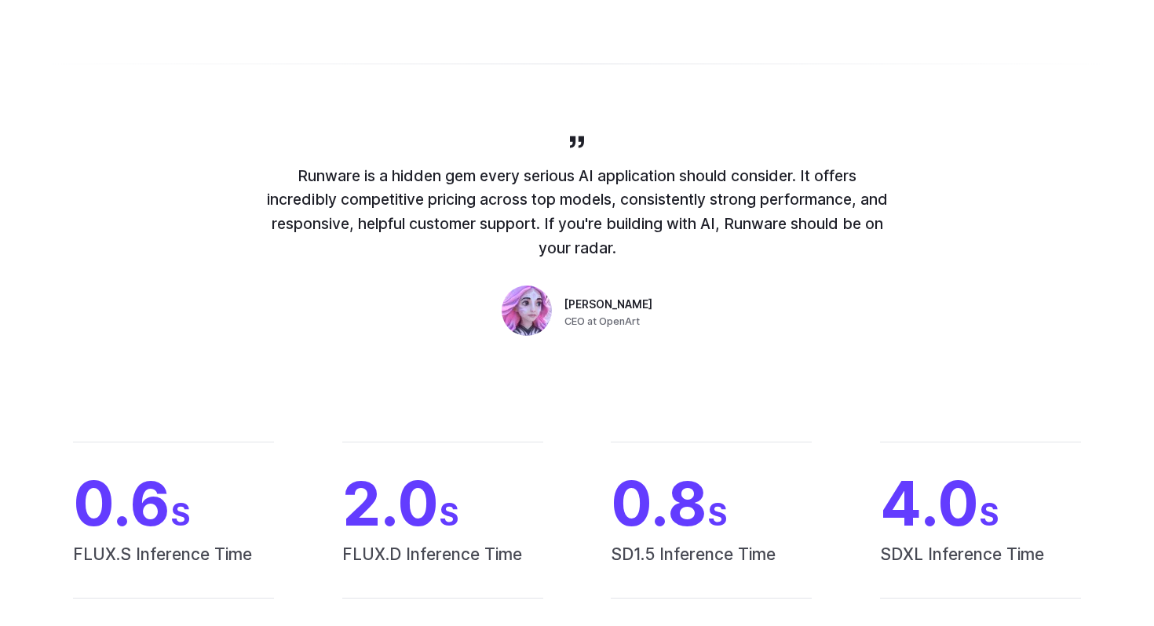  Describe the element at coordinates (711, 570) in the screenshot. I see `span: SD1.5 Inference Time` at that location.